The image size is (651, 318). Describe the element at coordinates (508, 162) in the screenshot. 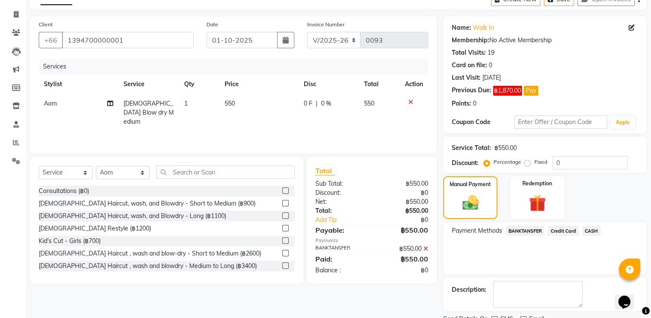

I see `label: Percentage` at that location.